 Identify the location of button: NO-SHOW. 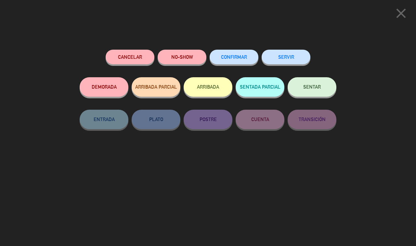
(182, 57).